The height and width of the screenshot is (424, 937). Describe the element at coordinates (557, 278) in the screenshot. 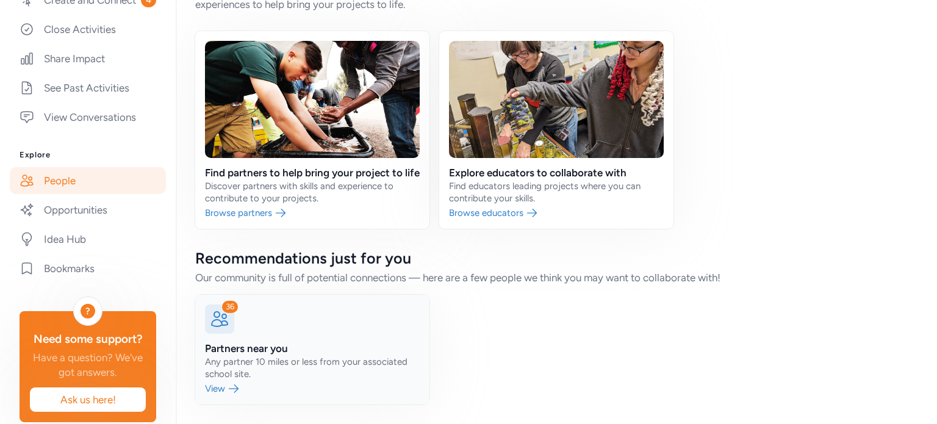

I see `div: Our community is full of potential connections — here are a few people we think you may want to c...` at that location.